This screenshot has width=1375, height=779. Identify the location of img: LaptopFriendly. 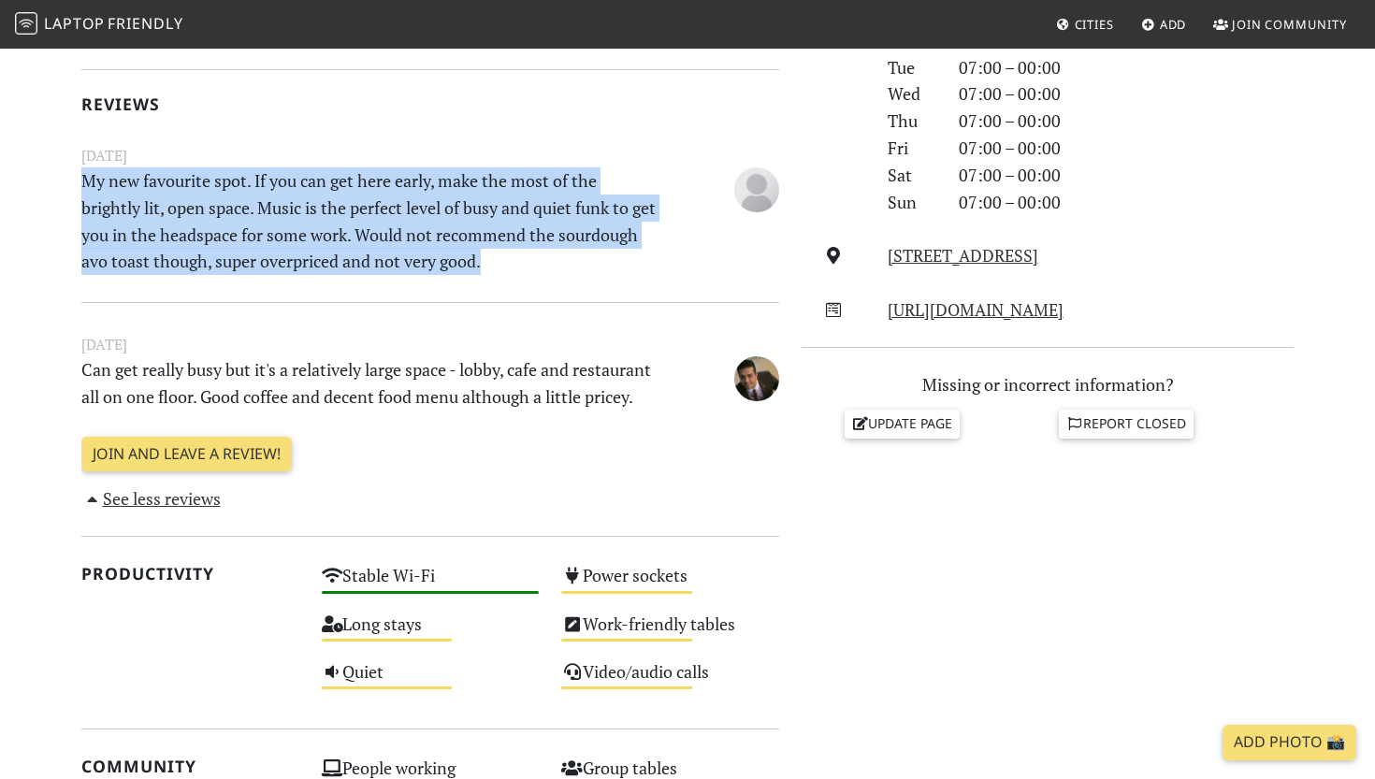
(26, 23).